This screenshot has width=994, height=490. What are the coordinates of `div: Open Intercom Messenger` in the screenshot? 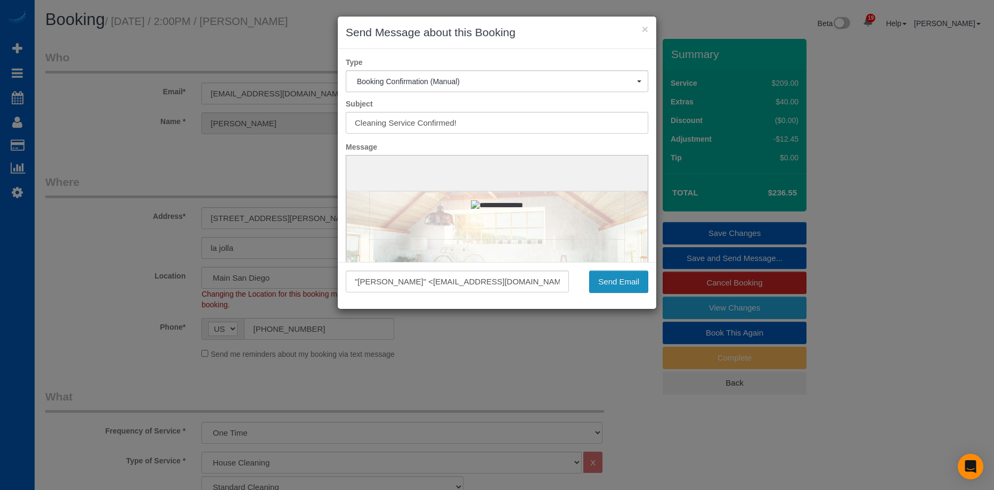 It's located at (971, 467).